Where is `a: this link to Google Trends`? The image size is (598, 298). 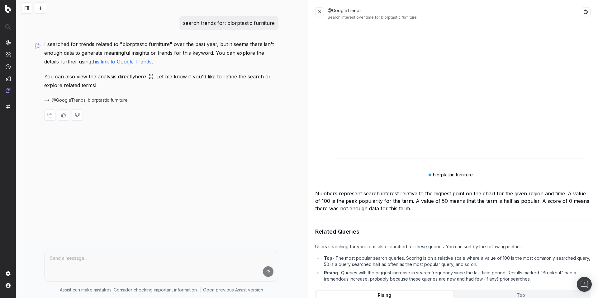
a: this link to Google Trends is located at coordinates (121, 62).